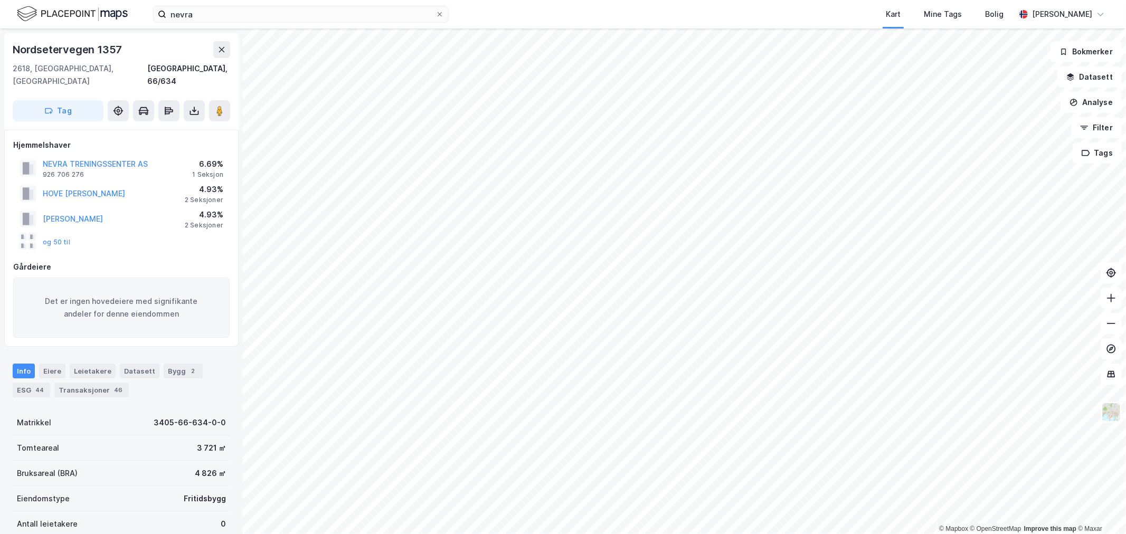  What do you see at coordinates (24, 371) in the screenshot?
I see `div: Info` at bounding box center [24, 371].